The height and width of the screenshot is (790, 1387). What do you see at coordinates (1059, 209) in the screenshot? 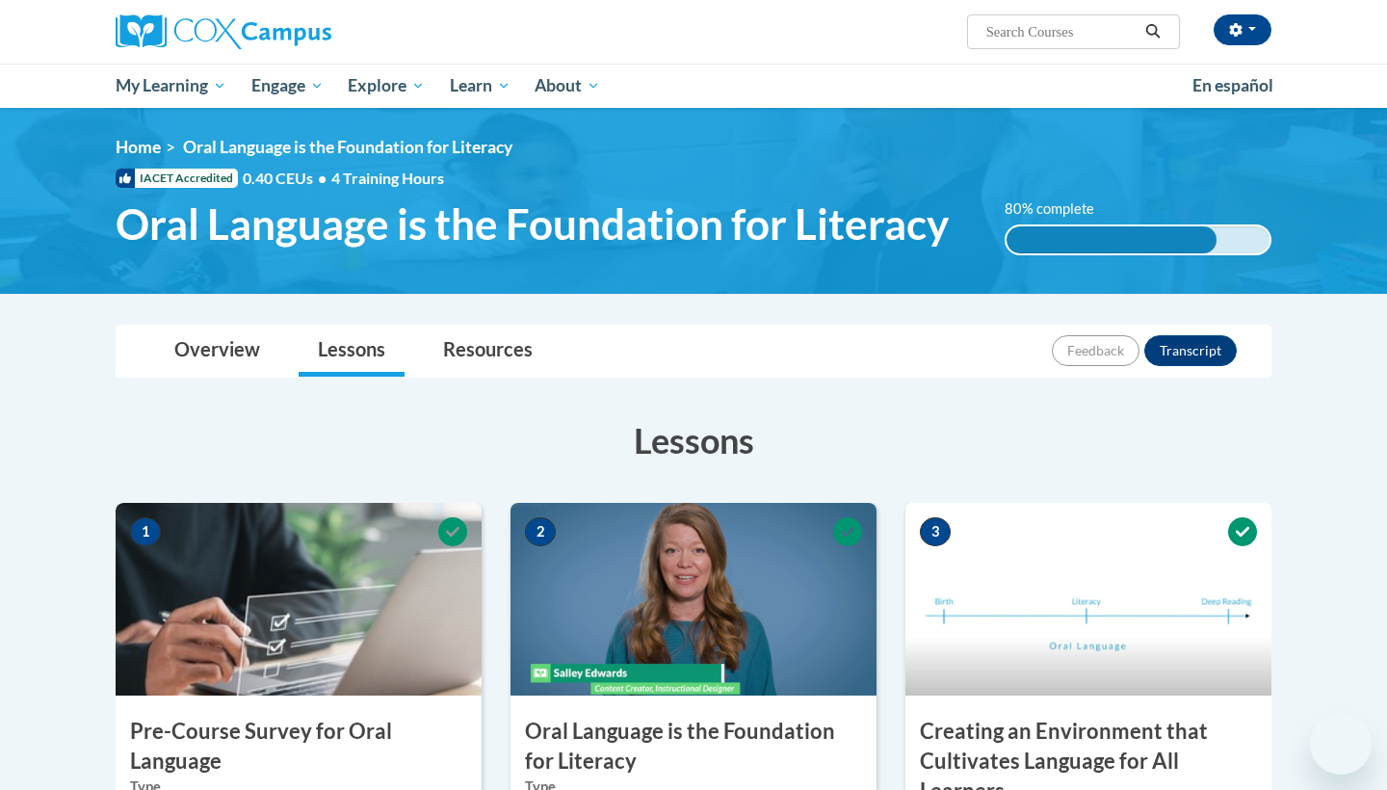
I see `label: 80% complete` at bounding box center [1059, 209].